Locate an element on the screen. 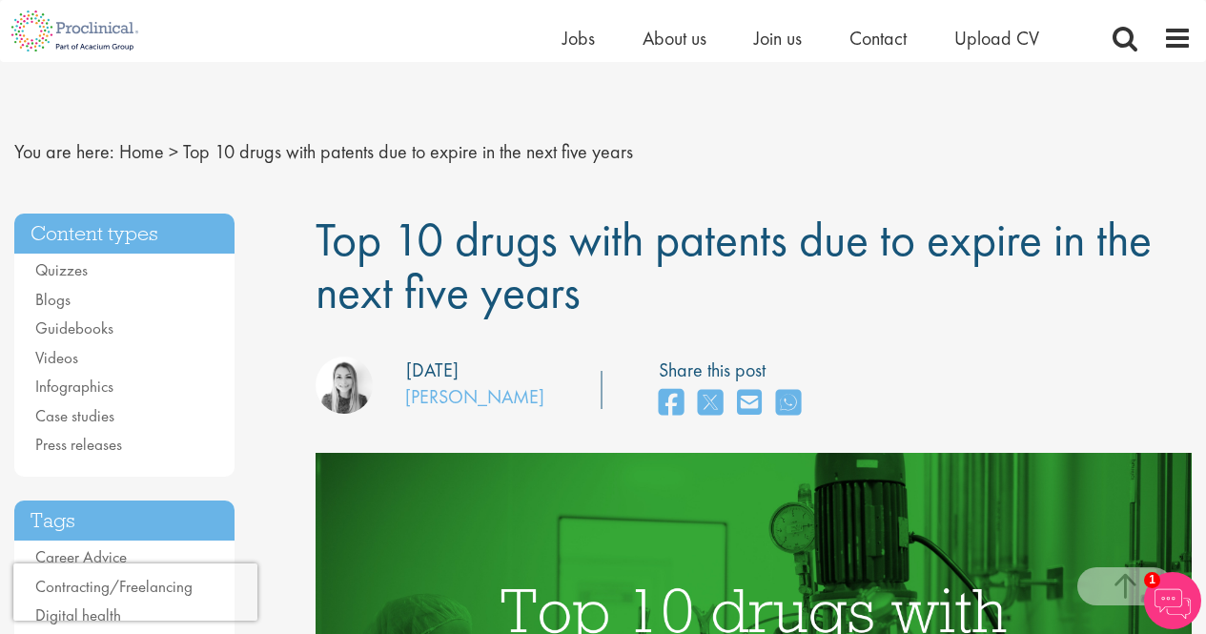  span: Contact is located at coordinates (878, 38).